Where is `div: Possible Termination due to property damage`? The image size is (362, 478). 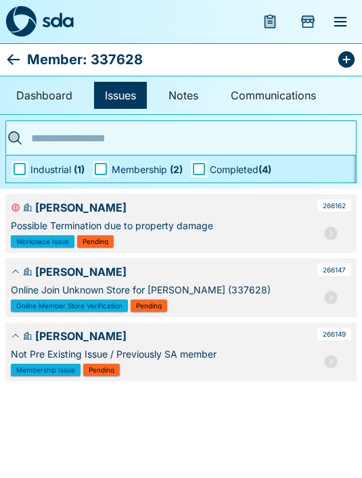 div: Possible Termination due to property damage is located at coordinates (162, 225).